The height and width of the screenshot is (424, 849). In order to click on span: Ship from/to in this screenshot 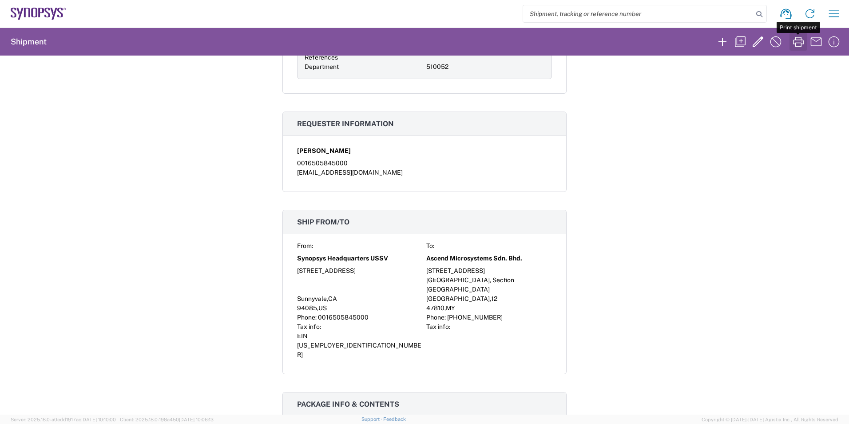, I will do `click(323, 222)`.